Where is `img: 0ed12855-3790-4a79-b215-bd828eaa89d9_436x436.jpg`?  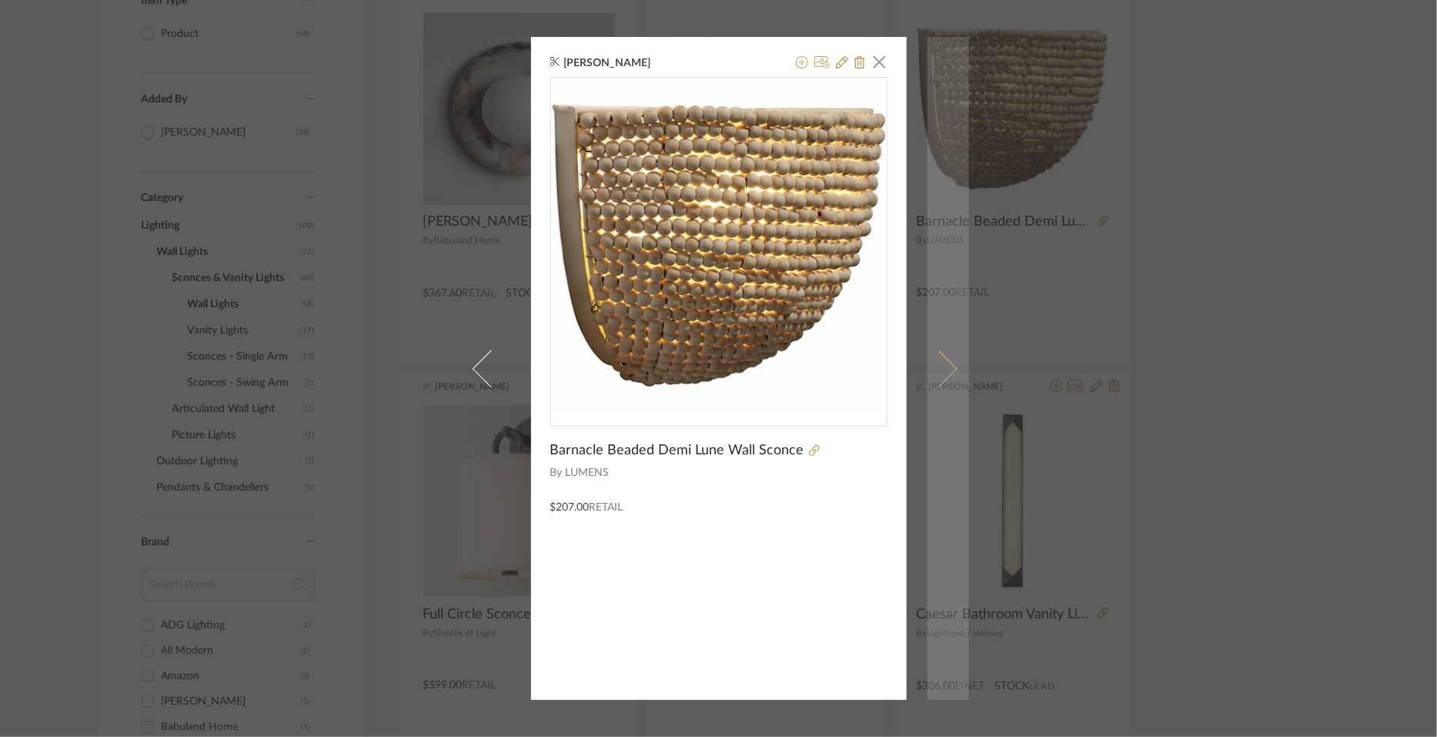 img: 0ed12855-3790-4a79-b215-bd828eaa89d9_436x436.jpg is located at coordinates (719, 246).